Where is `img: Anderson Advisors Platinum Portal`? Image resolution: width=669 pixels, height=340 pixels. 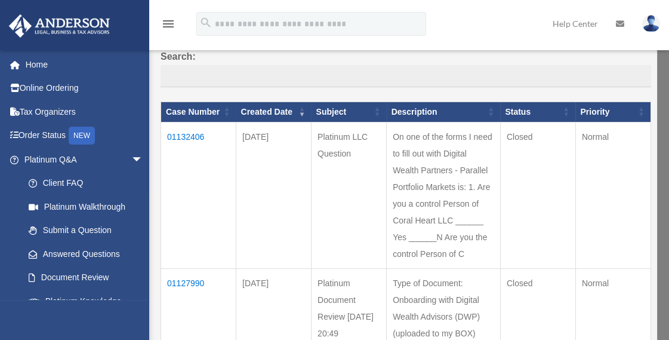 img: Anderson Advisors Platinum Portal is located at coordinates (59, 26).